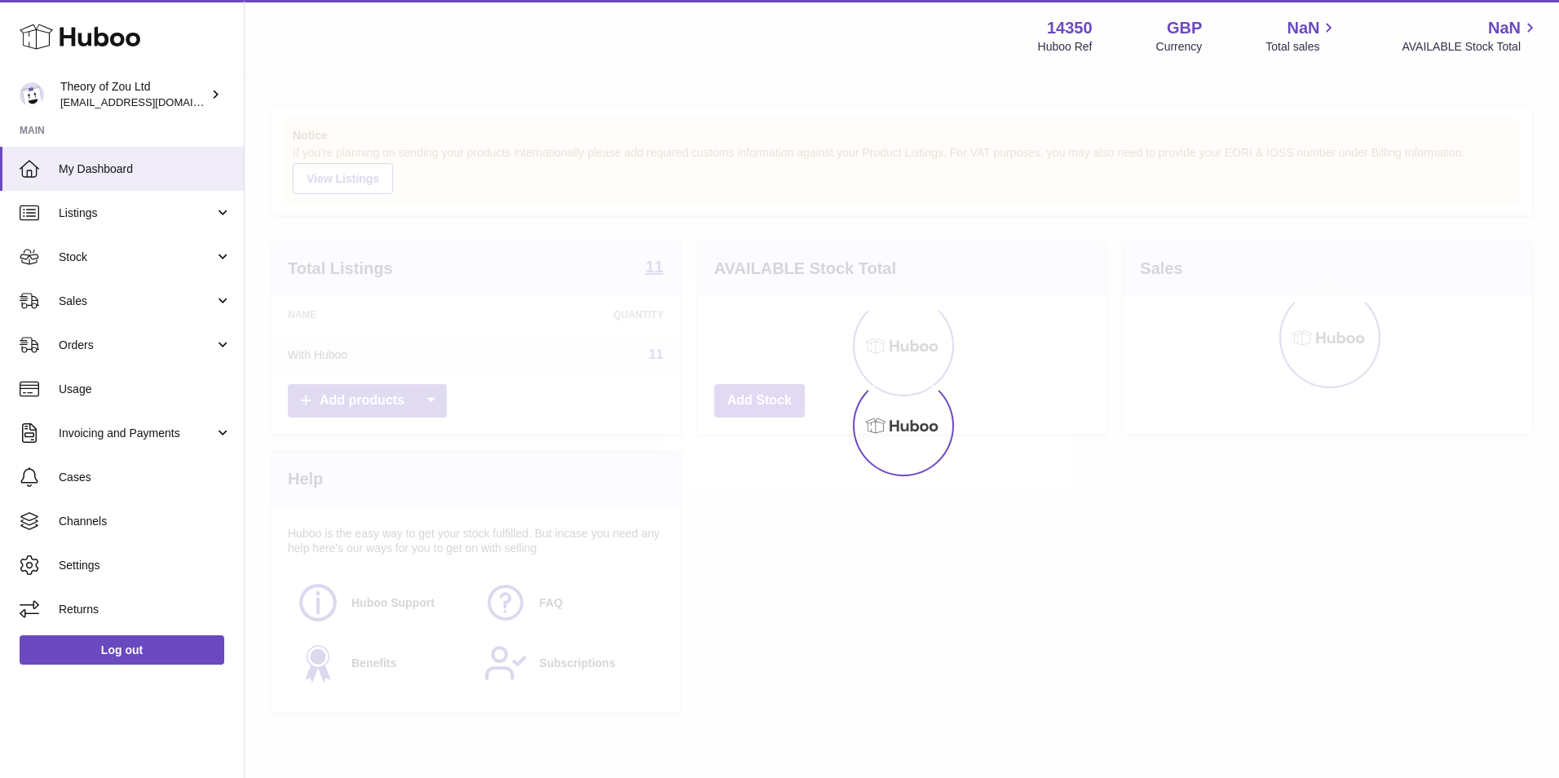 This screenshot has height=778, width=1559. Describe the element at coordinates (136, 433) in the screenshot. I see `span: Invoicing and Payments` at that location.